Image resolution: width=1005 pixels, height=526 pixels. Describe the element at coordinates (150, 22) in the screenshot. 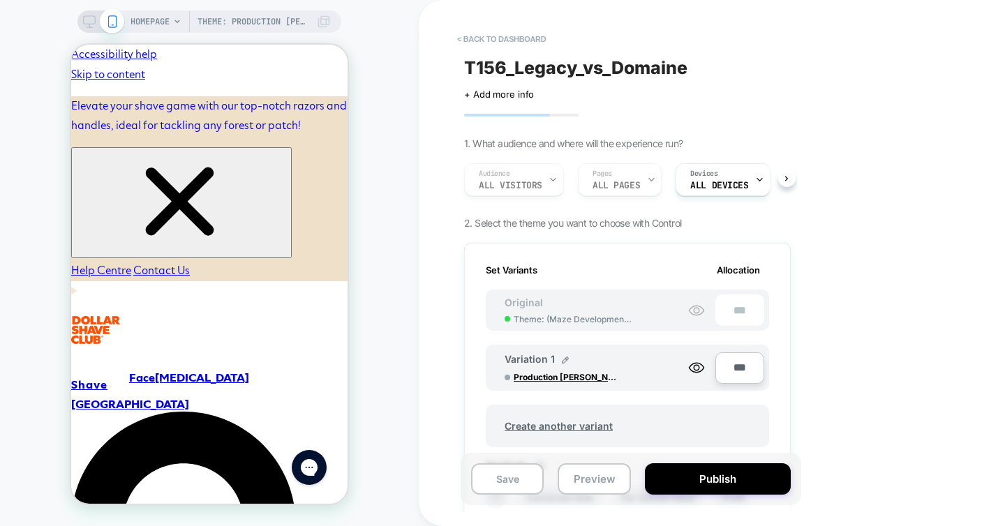

I see `span: HOMEPAGE` at that location.